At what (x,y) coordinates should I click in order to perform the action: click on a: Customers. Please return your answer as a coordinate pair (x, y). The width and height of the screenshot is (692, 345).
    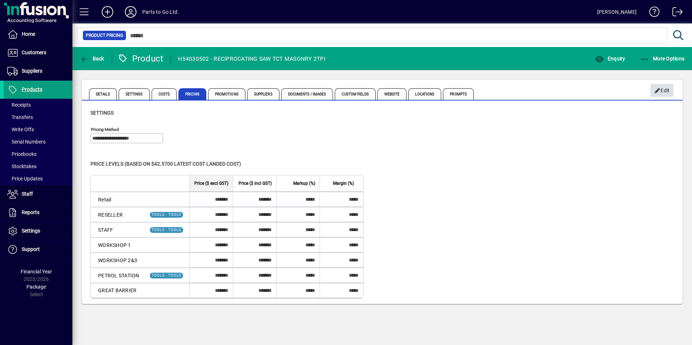
    Looking at the image, I should click on (38, 53).